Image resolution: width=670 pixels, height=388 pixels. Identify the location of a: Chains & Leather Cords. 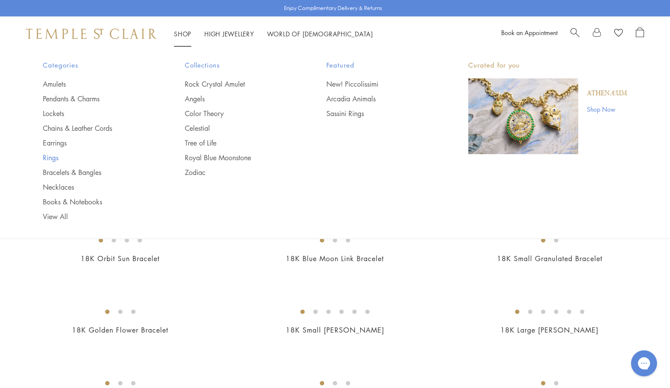
(97, 128).